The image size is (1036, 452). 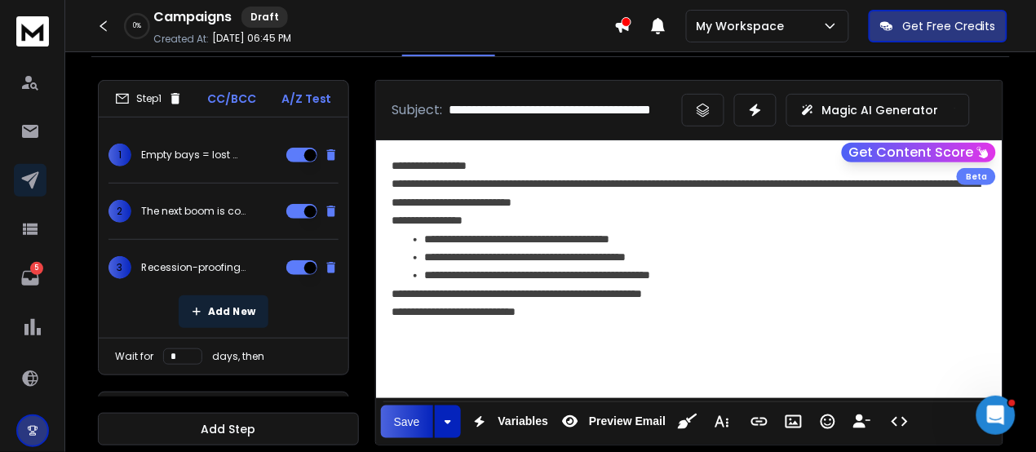 What do you see at coordinates (224, 228) in the screenshot?
I see `li: Step1CC/BCCA/Z Test1Empty bays = lost money you’ll never get back2The next boom is coming — will ...` at bounding box center [224, 228].